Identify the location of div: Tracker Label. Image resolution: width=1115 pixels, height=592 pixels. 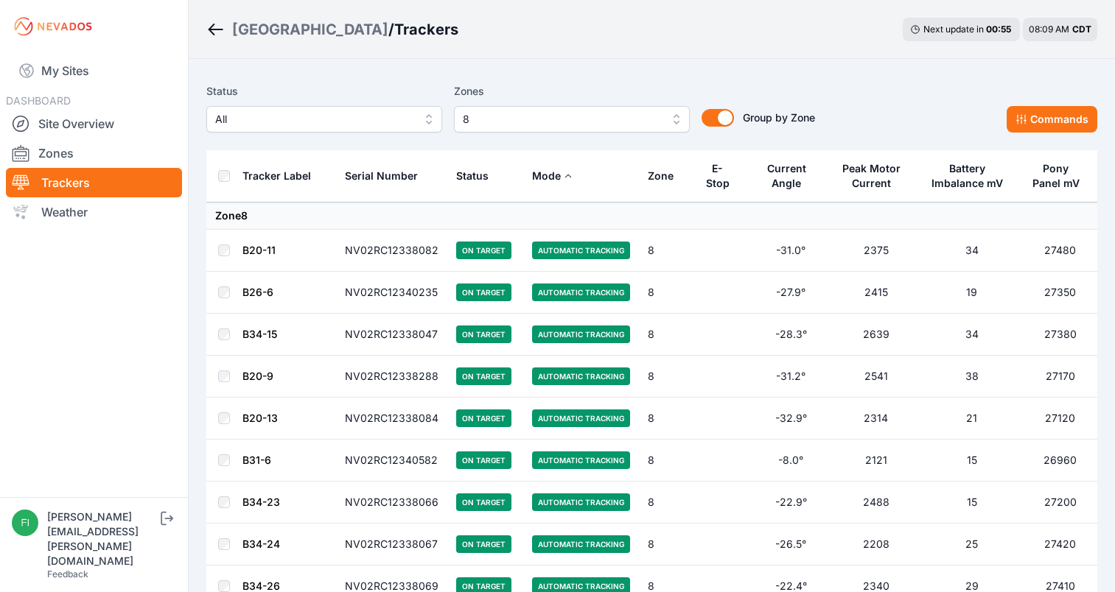
(276, 176).